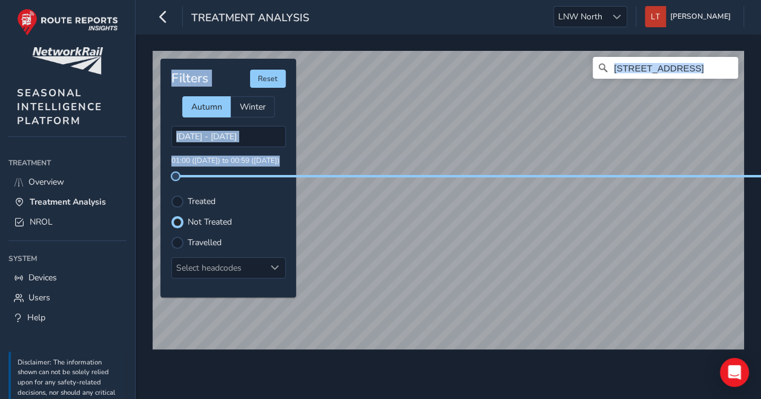  Describe the element at coordinates (189, 78) in the screenshot. I see `h4: Filters` at that location.